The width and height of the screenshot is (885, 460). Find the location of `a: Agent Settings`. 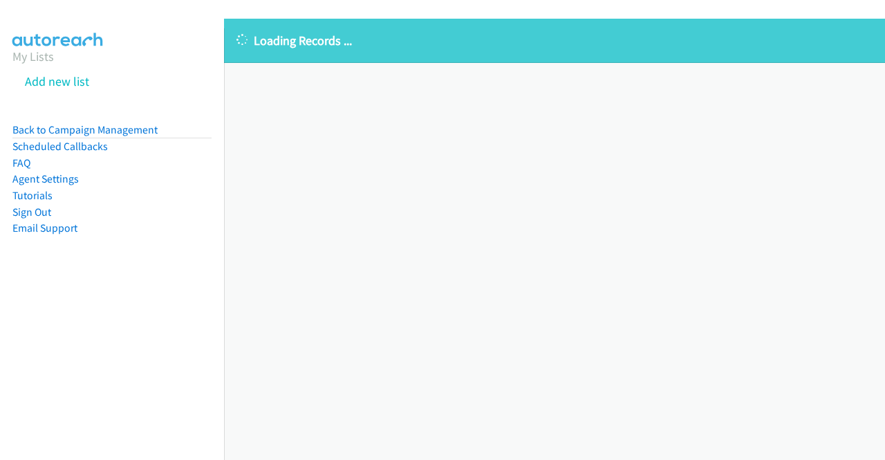

a: Agent Settings is located at coordinates (46, 178).